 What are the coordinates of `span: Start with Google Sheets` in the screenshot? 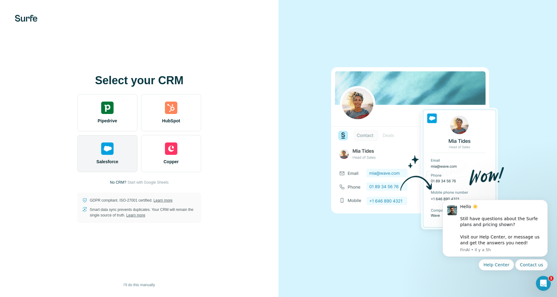 It's located at (148, 182).